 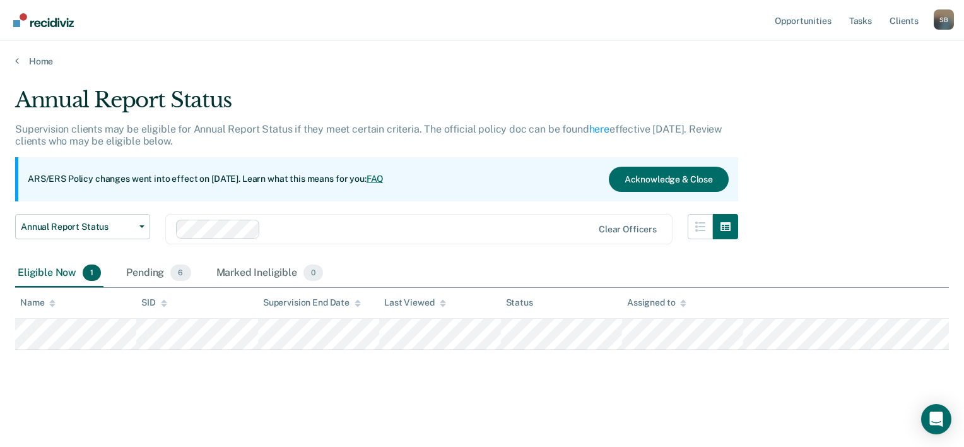 I want to click on div: Pending6, so click(x=158, y=273).